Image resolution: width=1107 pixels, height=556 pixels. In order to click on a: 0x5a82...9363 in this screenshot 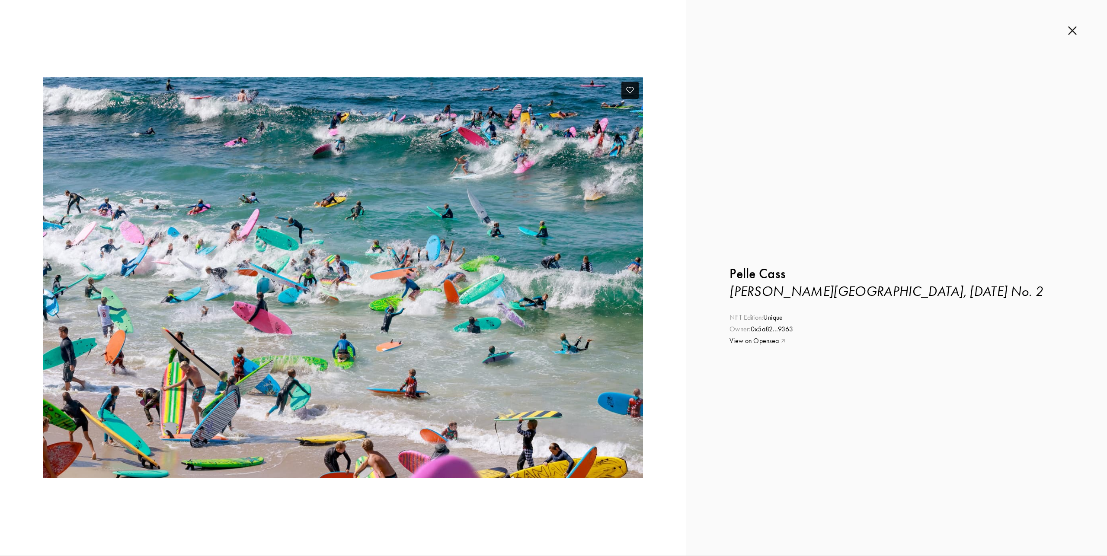, I will do `click(772, 329)`.